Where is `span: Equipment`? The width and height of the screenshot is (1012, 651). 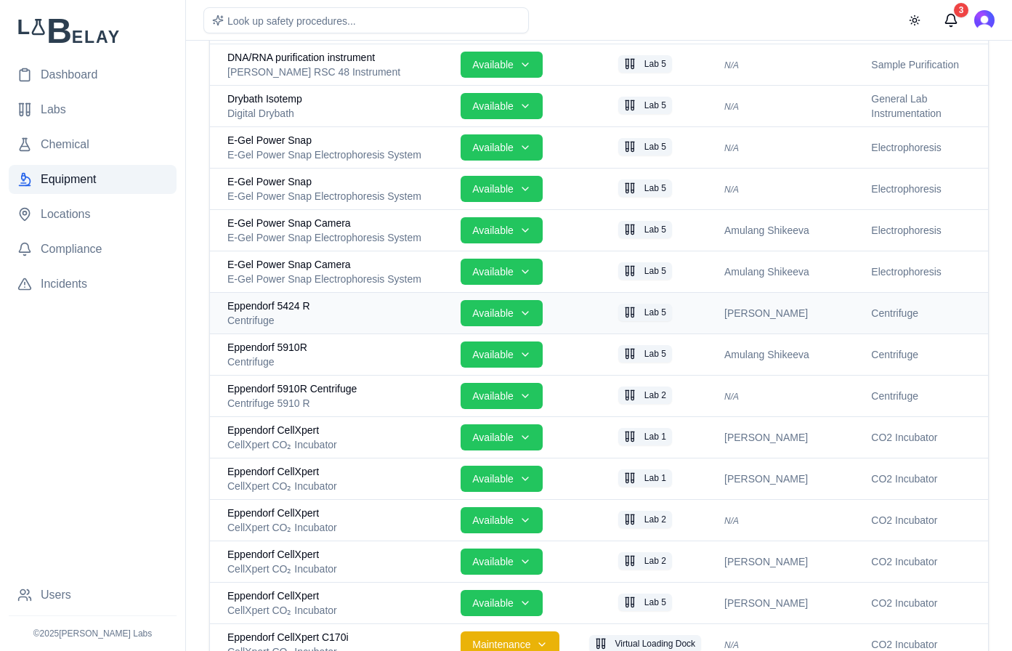
span: Equipment is located at coordinates (68, 179).